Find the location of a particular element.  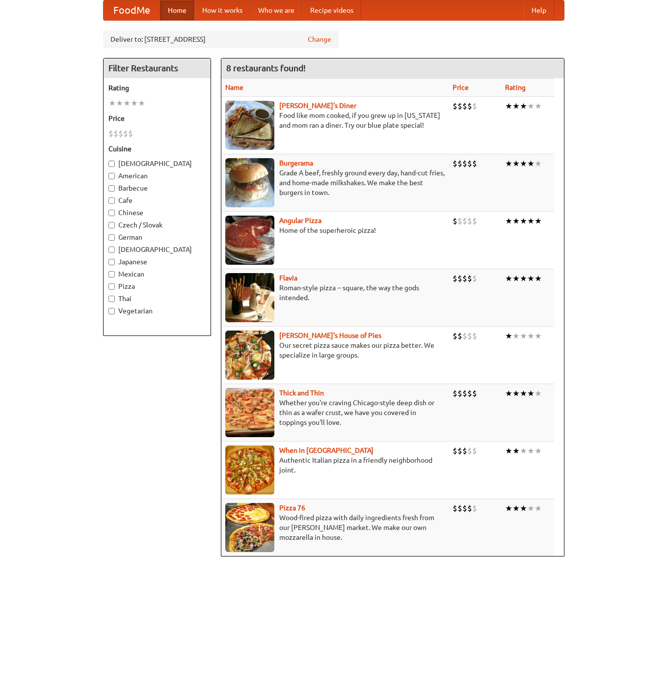

a: Recipe videos is located at coordinates (332, 10).